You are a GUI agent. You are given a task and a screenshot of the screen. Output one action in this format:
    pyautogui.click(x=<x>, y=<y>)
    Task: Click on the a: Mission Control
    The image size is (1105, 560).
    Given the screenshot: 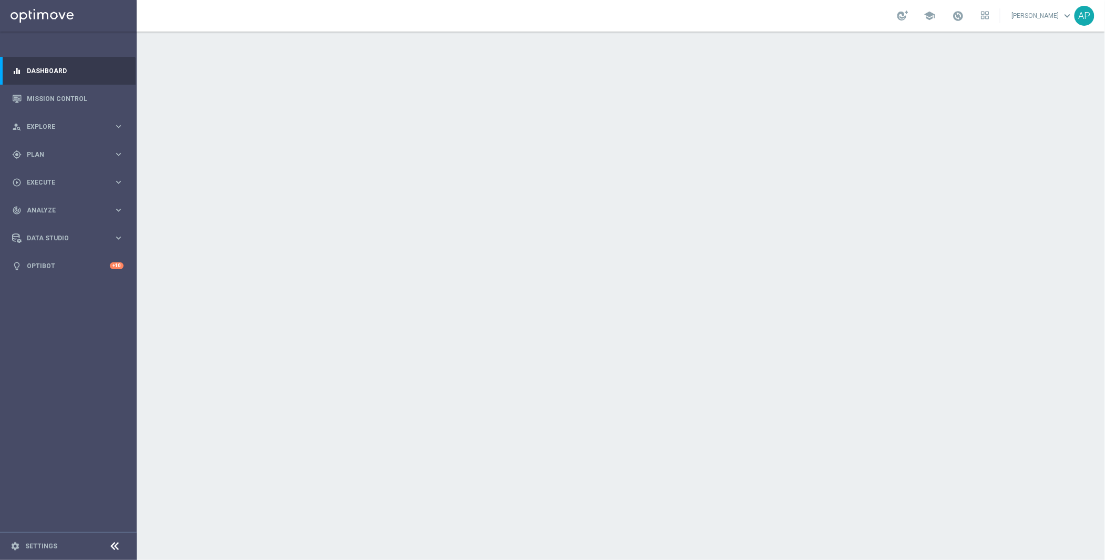 What is the action you would take?
    pyautogui.click(x=75, y=98)
    